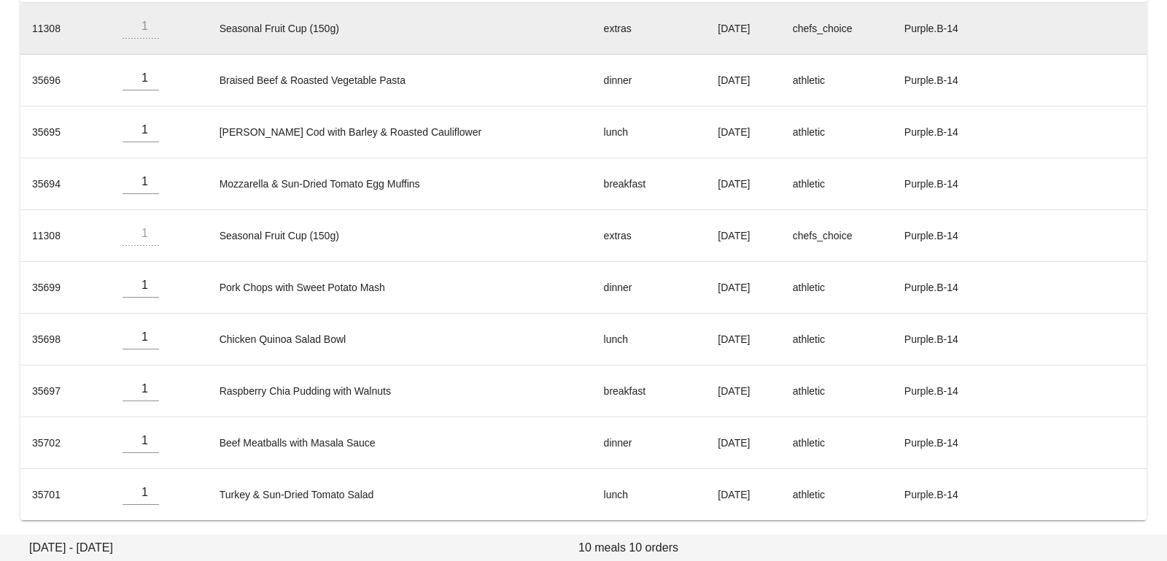  I want to click on td: 35701, so click(66, 495).